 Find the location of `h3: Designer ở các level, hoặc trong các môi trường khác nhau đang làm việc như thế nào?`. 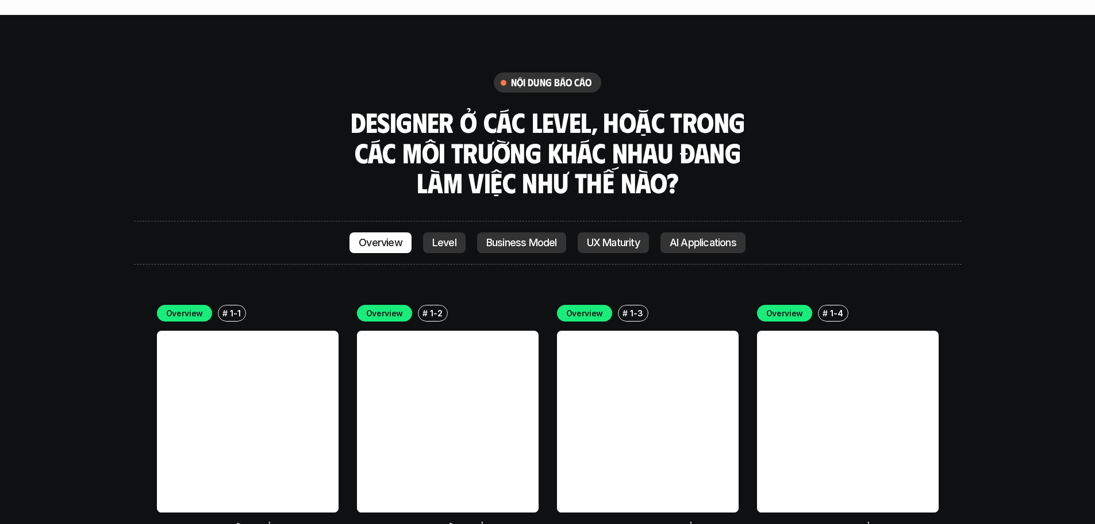

h3: Designer ở các level, hoặc trong các môi trường khác nhau đang làm việc như thế nào? is located at coordinates (548, 152).